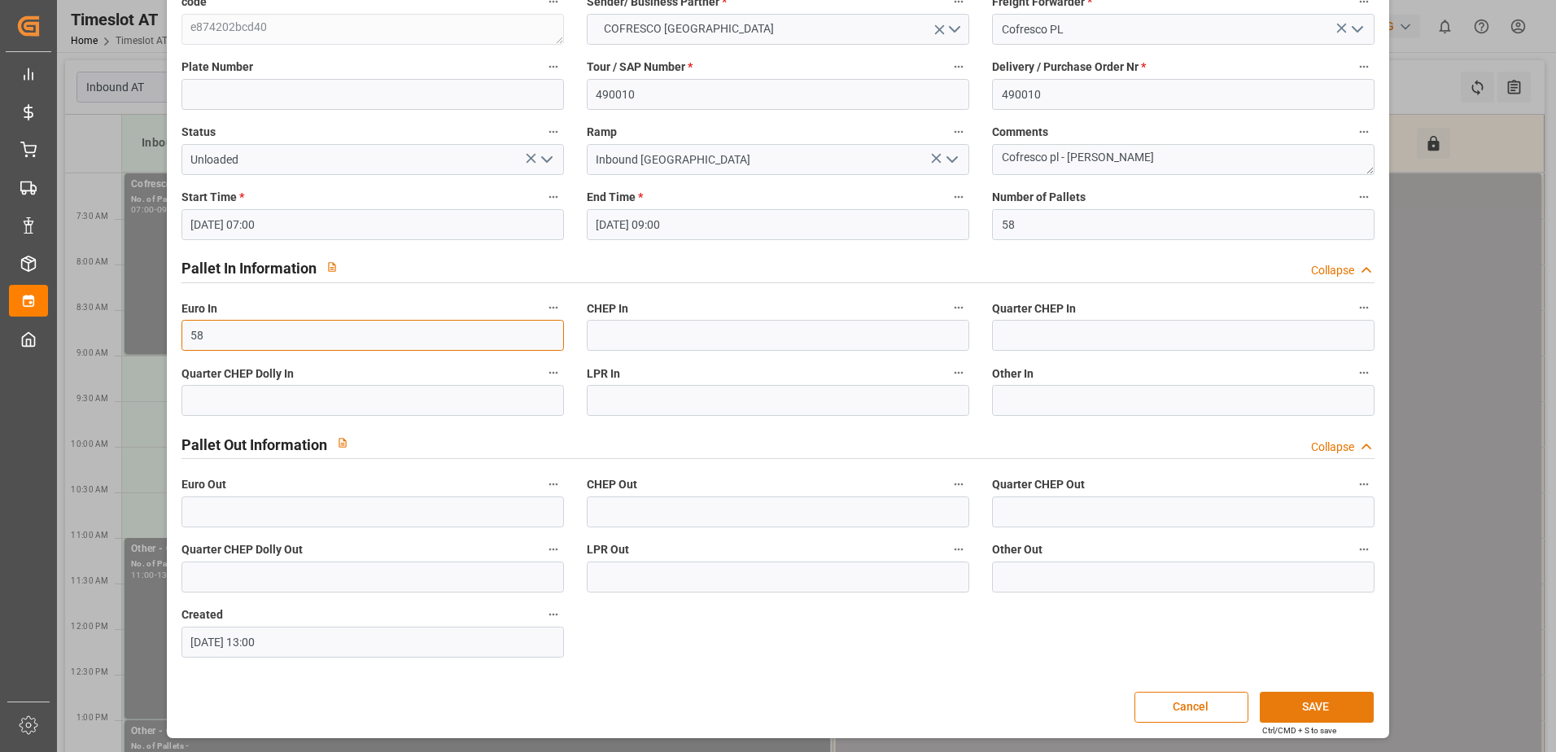  I want to click on span: Created, so click(202, 615).